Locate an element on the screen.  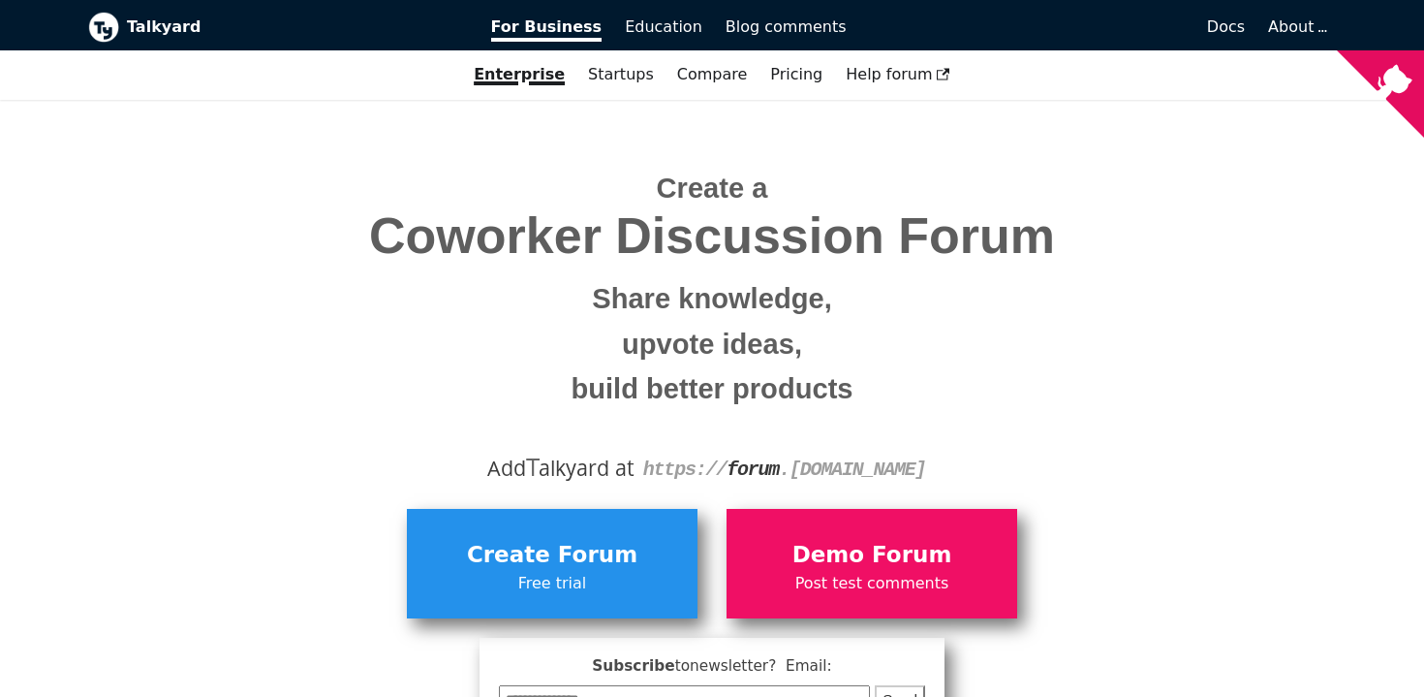
a: About is located at coordinates (1296, 26).